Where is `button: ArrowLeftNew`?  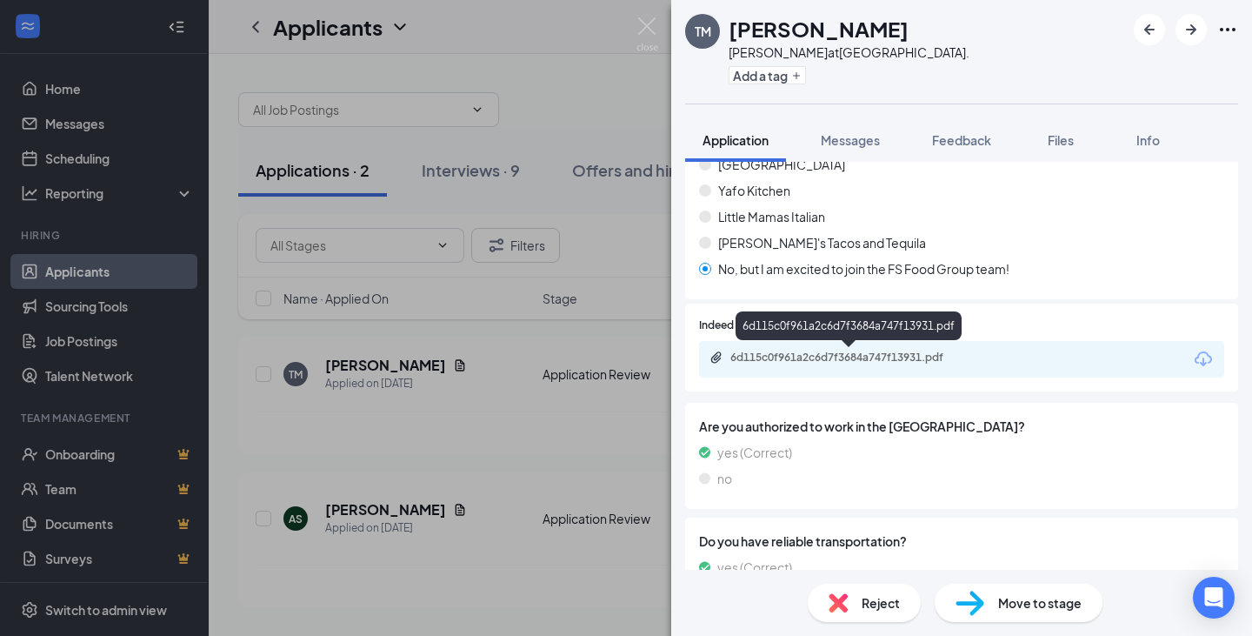 button: ArrowLeftNew is located at coordinates (1149, 30).